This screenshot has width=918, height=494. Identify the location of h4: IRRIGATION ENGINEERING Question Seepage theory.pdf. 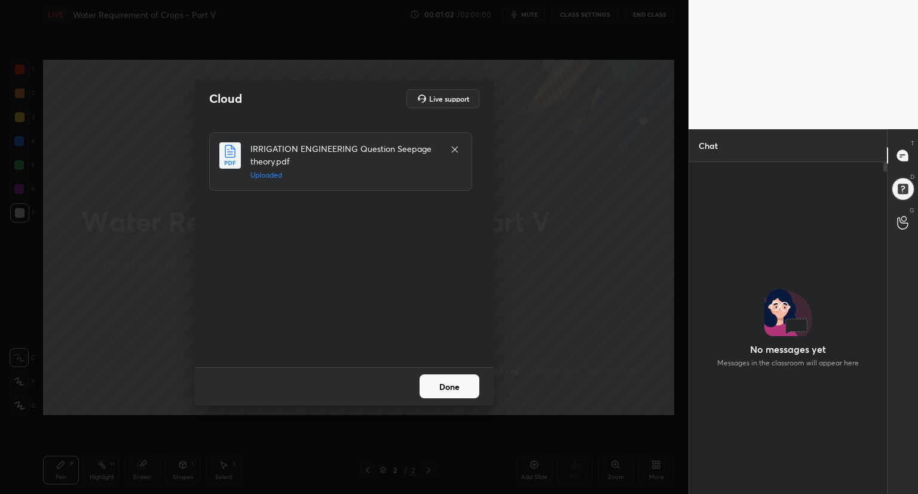
(344, 155).